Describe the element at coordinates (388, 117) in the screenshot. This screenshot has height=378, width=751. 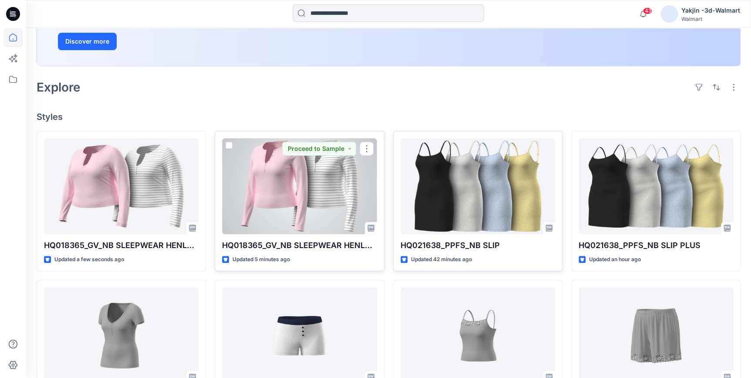
I see `h4: Styles` at that location.